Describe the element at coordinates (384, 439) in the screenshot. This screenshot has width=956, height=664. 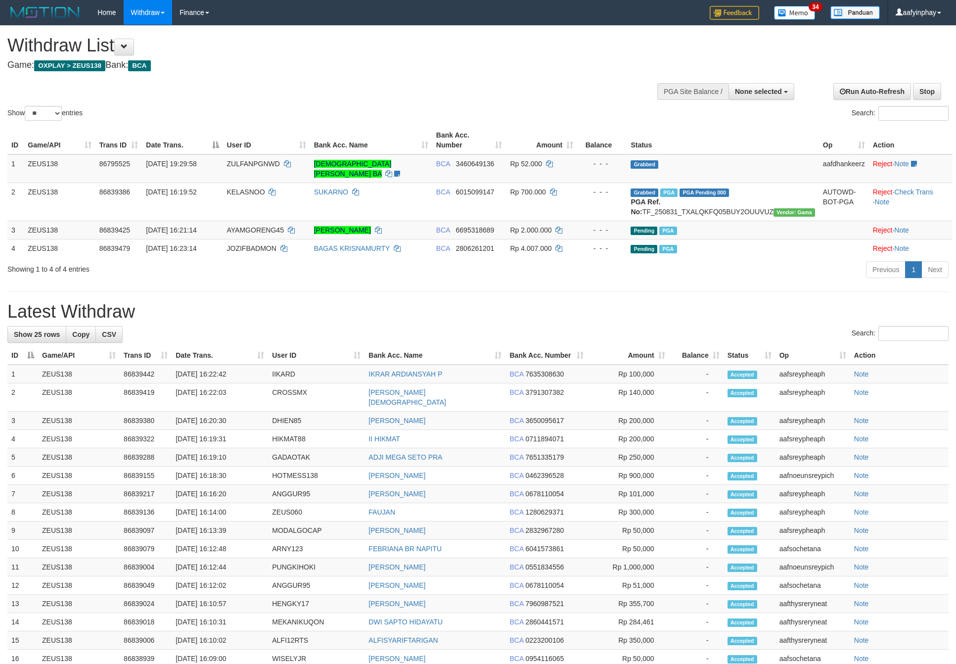
I see `a: II HIKMAT` at that location.